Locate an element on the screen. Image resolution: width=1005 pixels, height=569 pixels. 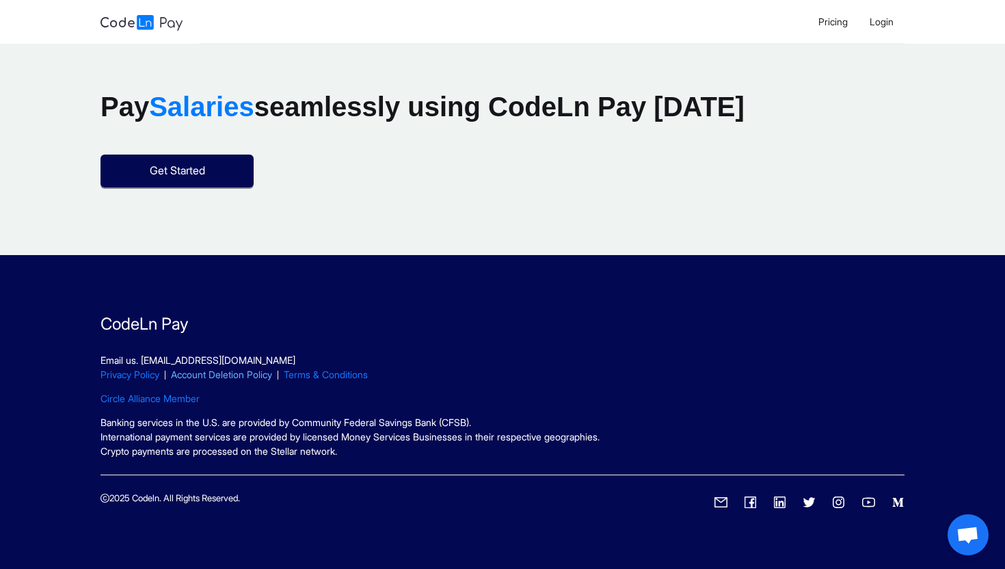
span: Get Started is located at coordinates (177, 170).